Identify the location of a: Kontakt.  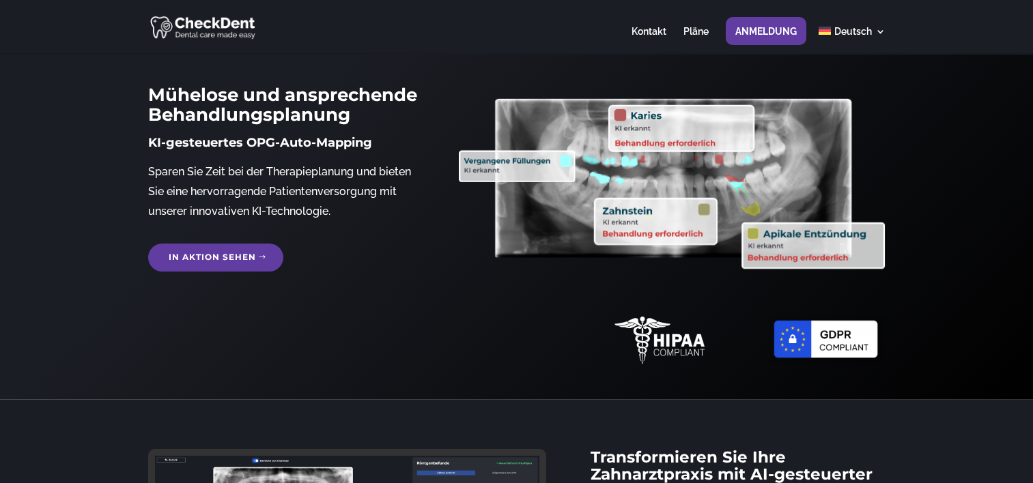
(649, 40).